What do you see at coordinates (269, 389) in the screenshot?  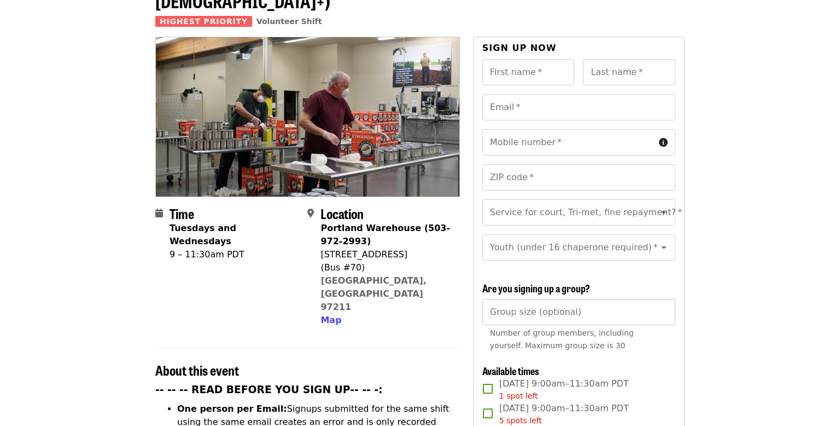 I see `strong: -- -- -- READ BEFORE YOU SIGN UP-- -- -:` at bounding box center [269, 389].